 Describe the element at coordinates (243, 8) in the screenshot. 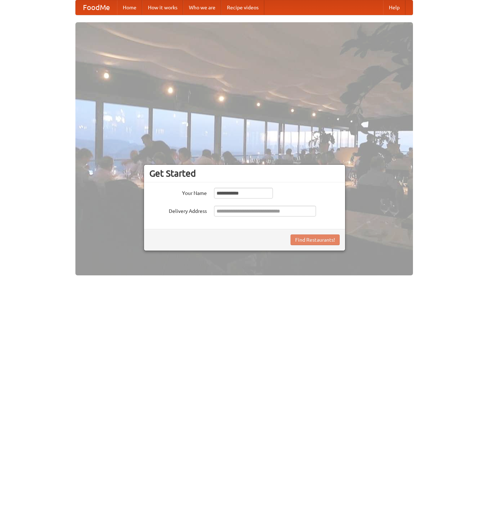

I see `a: Recipe videos` at that location.